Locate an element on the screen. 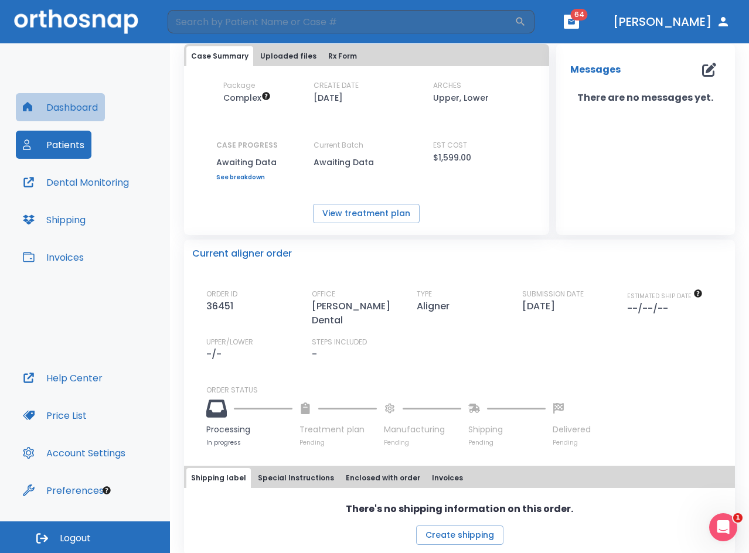 The height and width of the screenshot is (553, 749). button: View treatment plan is located at coordinates (366, 213).